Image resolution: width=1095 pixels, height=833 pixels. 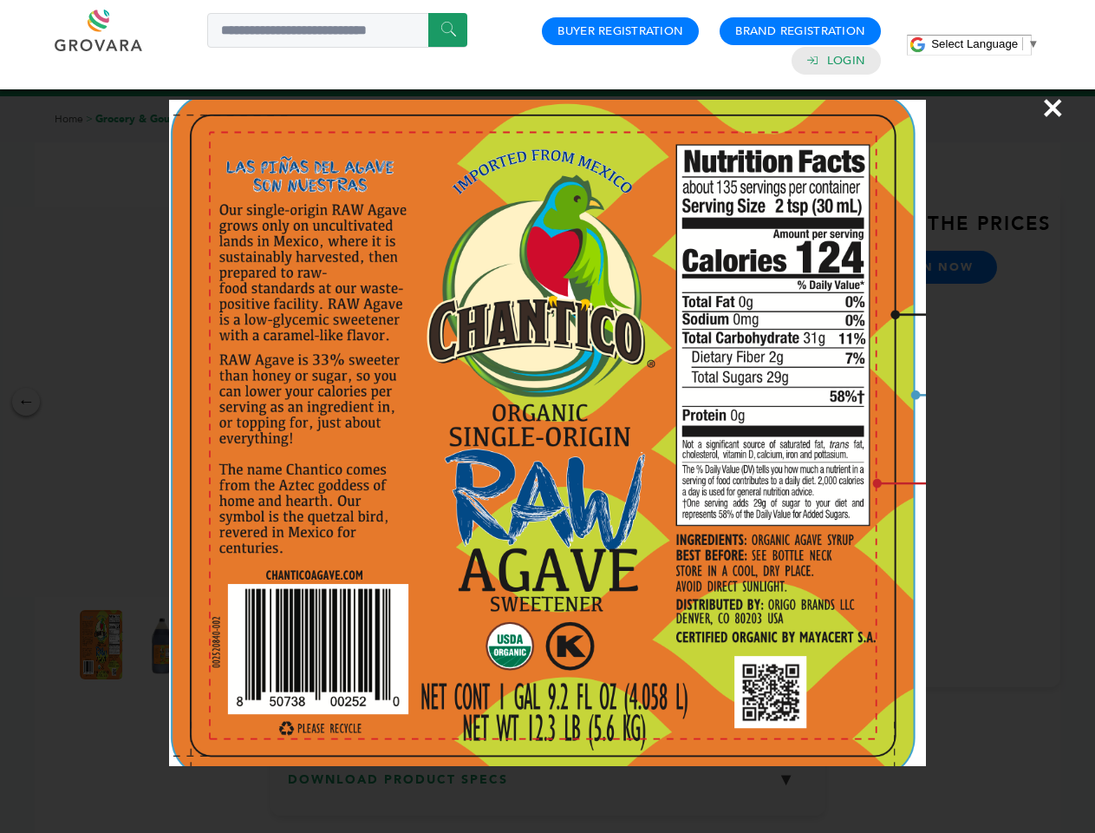 I want to click on a: Login, so click(x=846, y=61).